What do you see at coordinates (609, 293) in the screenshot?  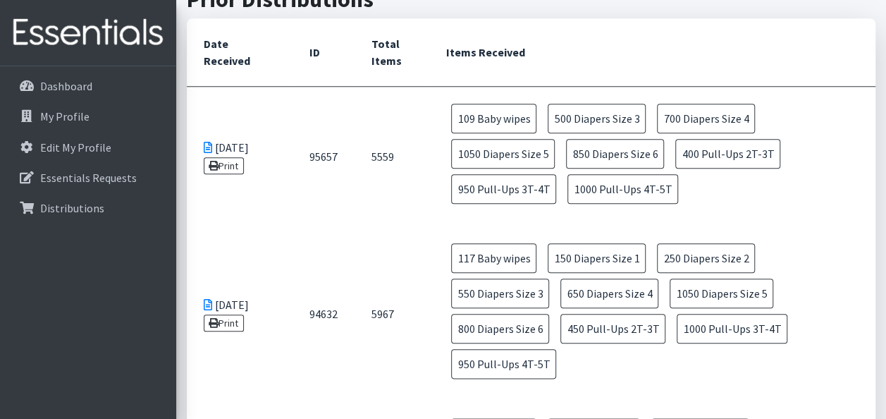 I see `span: 650 Diapers Size 4` at bounding box center [609, 293].